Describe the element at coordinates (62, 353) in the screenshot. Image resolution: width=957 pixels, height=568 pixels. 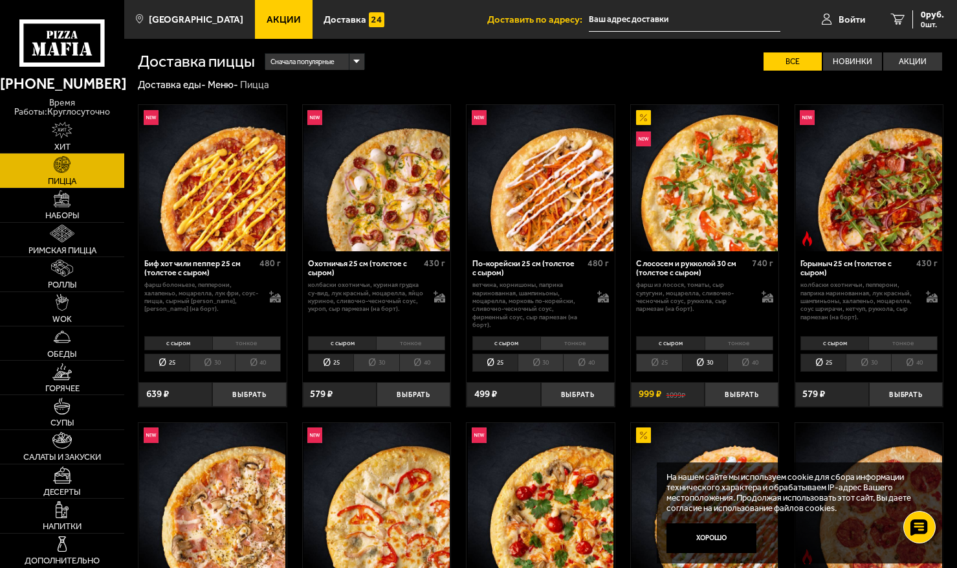
I see `span: Обеды` at that location.